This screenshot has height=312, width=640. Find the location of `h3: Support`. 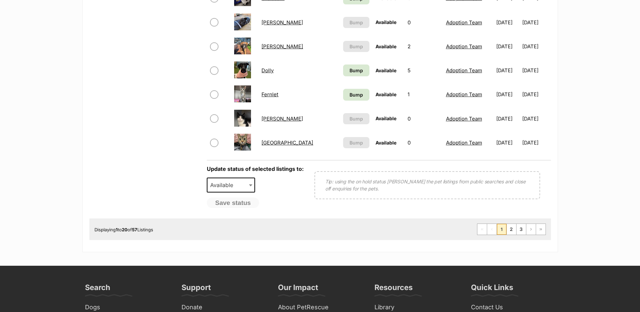

h3: Support is located at coordinates (196, 289).